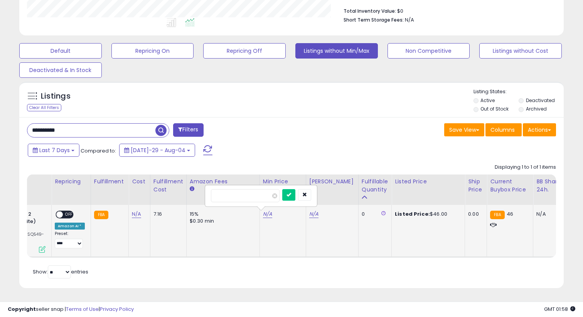  I want to click on div: Displaying 1 to 1 of 1 items, so click(525, 167).